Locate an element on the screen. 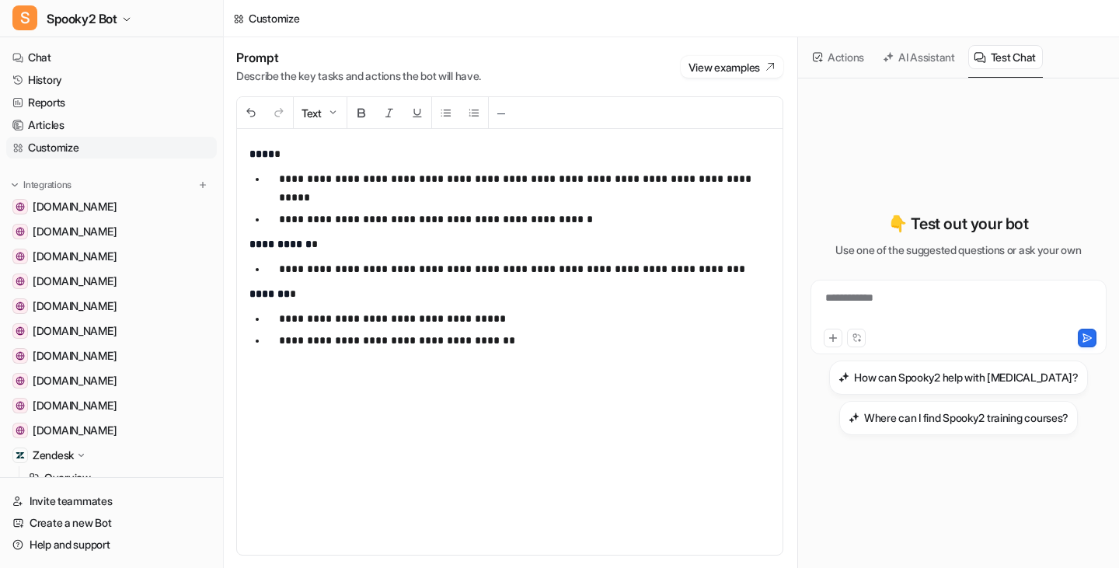  img: www.rifemachineblog.com is located at coordinates (20, 356).